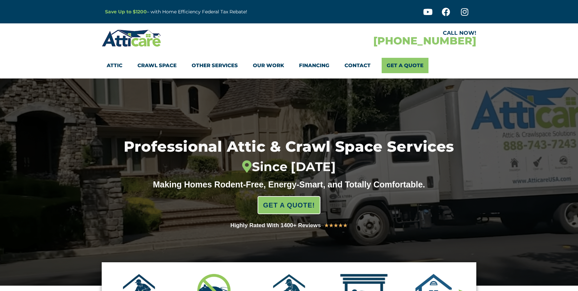 The width and height of the screenshot is (578, 291). What do you see at coordinates (289, 66) in the screenshot?
I see `nav: Menu` at bounding box center [289, 66].